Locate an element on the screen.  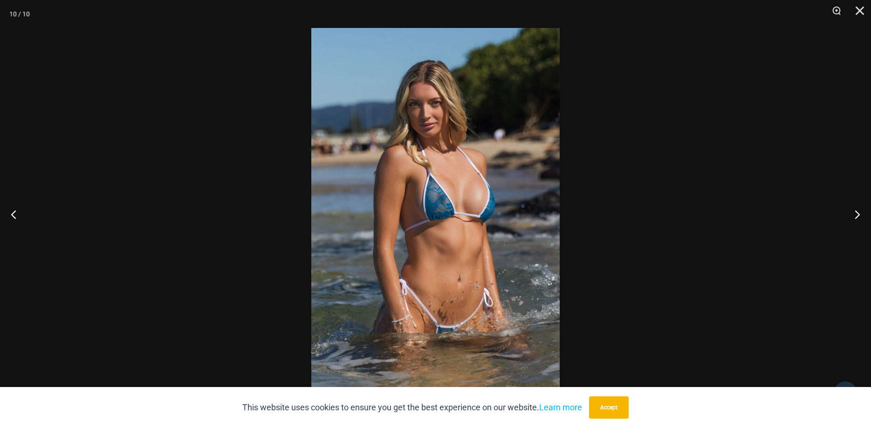
div: 10 / 10 is located at coordinates (20, 14).